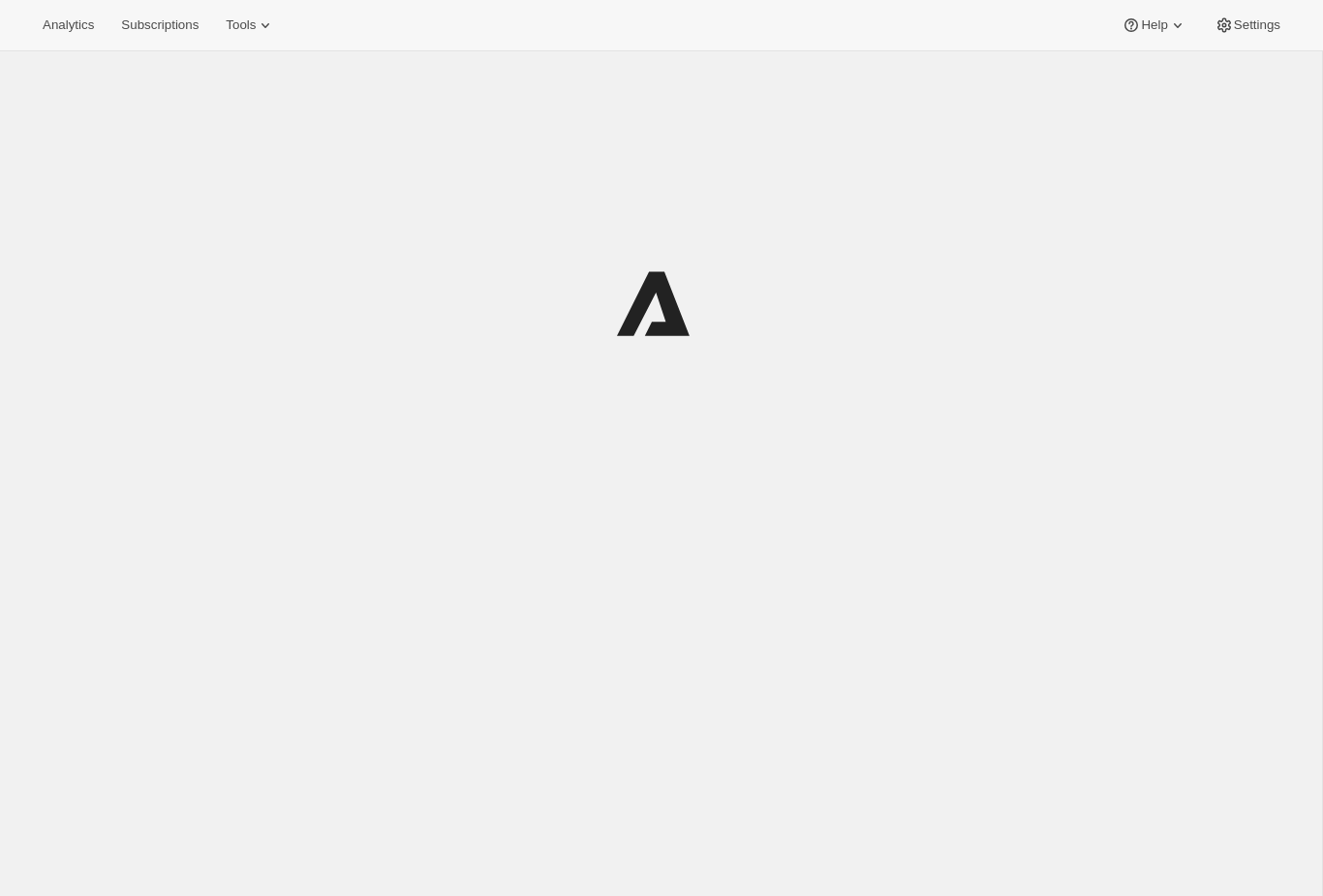 The width and height of the screenshot is (1323, 896). What do you see at coordinates (68, 25) in the screenshot?
I see `button: Analytics` at bounding box center [68, 25].